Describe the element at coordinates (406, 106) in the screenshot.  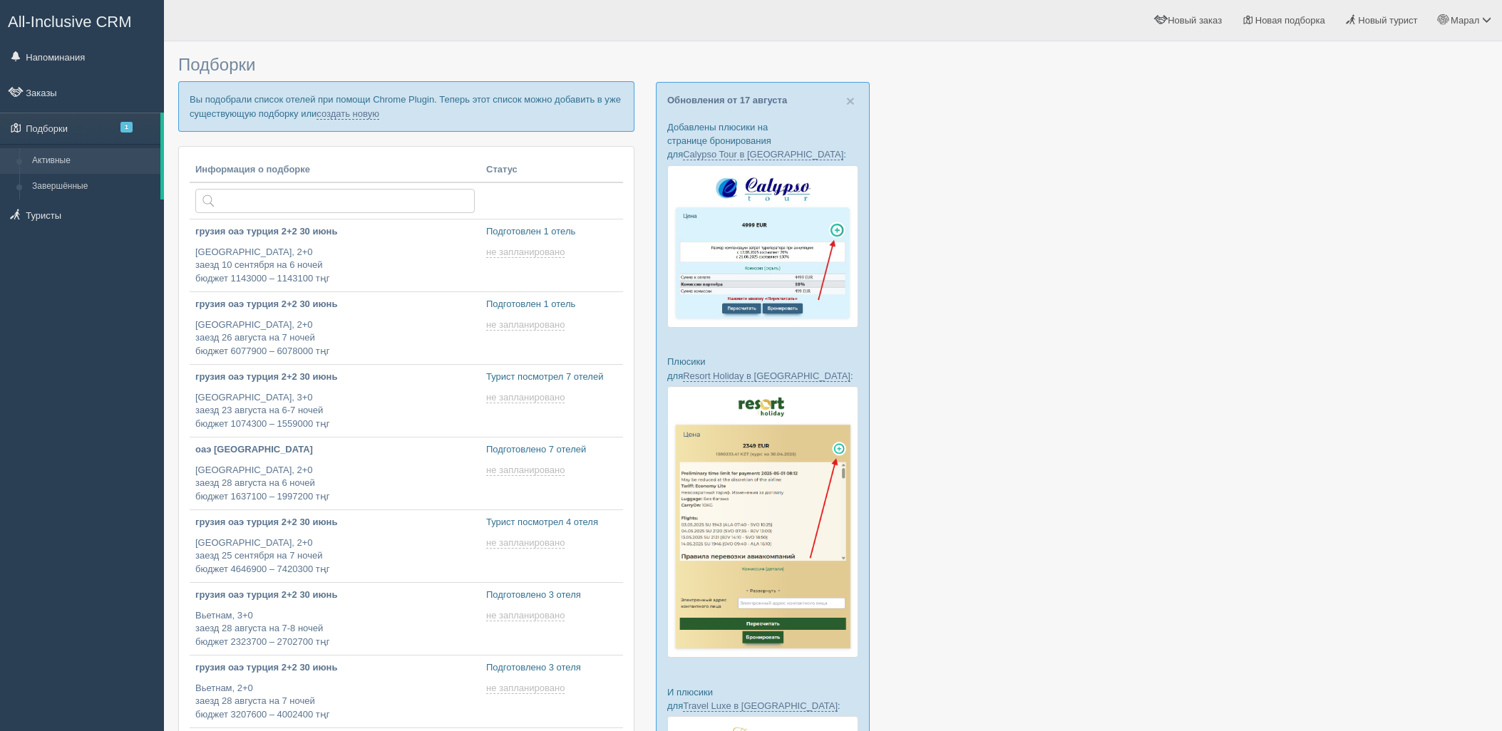
I see `p: Вы подобрали список отелей при помощи Chrome Plugin. Теперь этот список можно добавить в уже суще...` at that location.